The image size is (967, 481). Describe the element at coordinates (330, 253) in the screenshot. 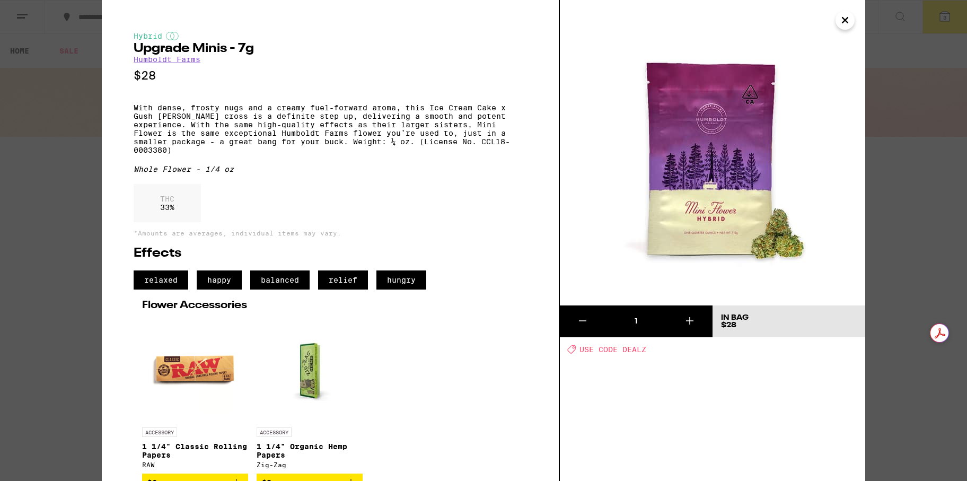

I see `h2: Effects` at that location.